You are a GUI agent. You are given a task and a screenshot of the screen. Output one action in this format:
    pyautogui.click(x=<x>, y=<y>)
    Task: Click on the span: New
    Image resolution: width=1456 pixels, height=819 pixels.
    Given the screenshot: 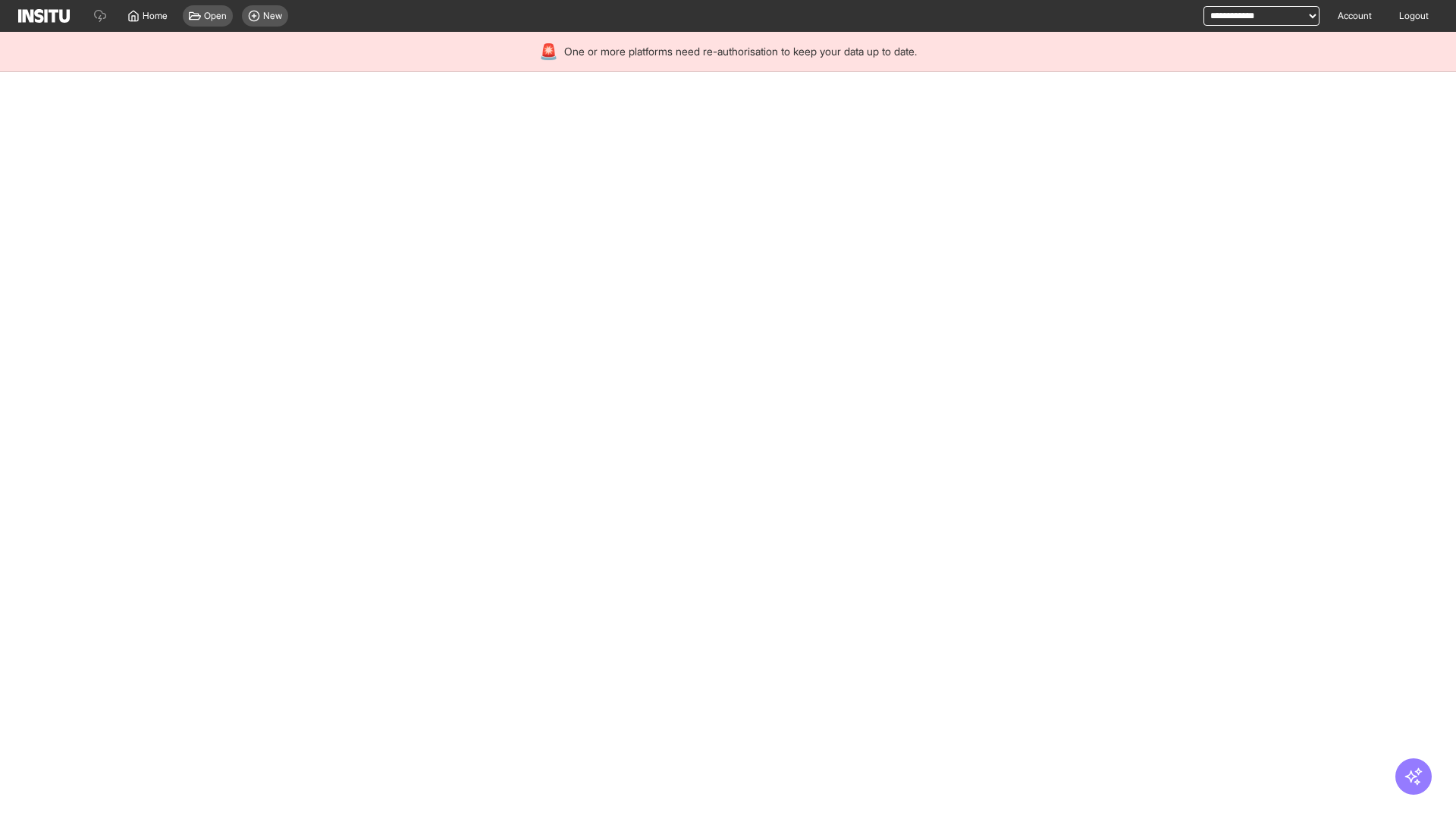 What is the action you would take?
    pyautogui.click(x=272, y=16)
    